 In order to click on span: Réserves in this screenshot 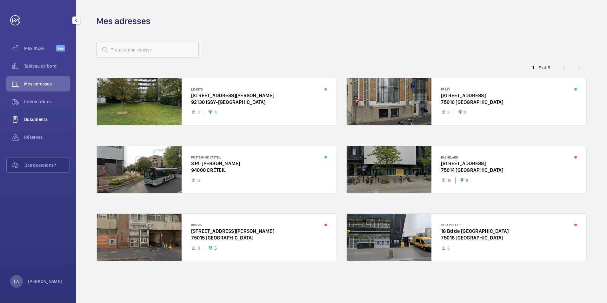, I will do `click(47, 137)`.